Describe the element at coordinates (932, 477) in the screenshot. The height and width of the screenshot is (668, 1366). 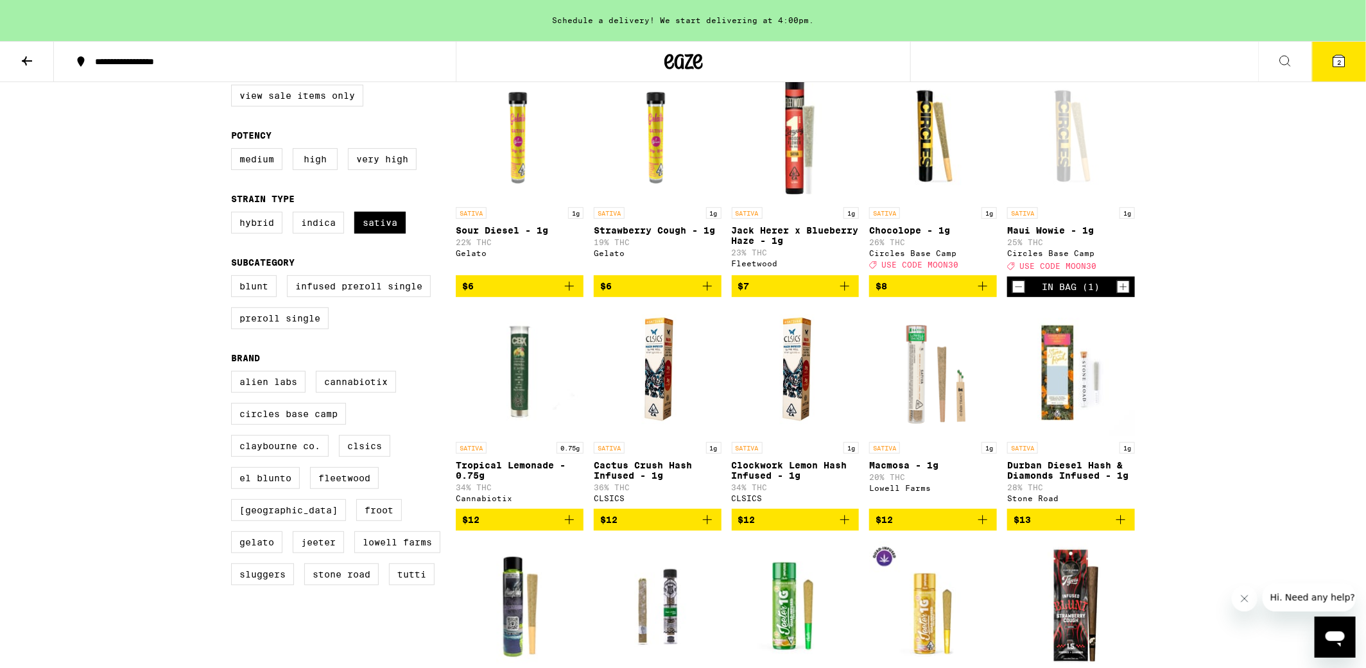
I see `p: 20% THC` at that location.